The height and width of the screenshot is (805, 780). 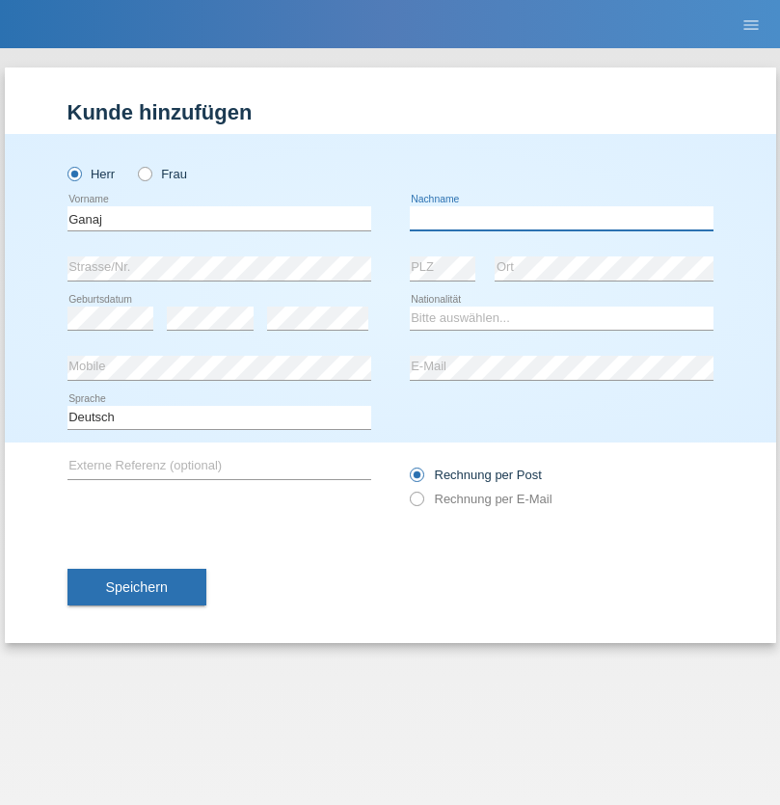 I want to click on input: Rechnung per Post, so click(x=416, y=479).